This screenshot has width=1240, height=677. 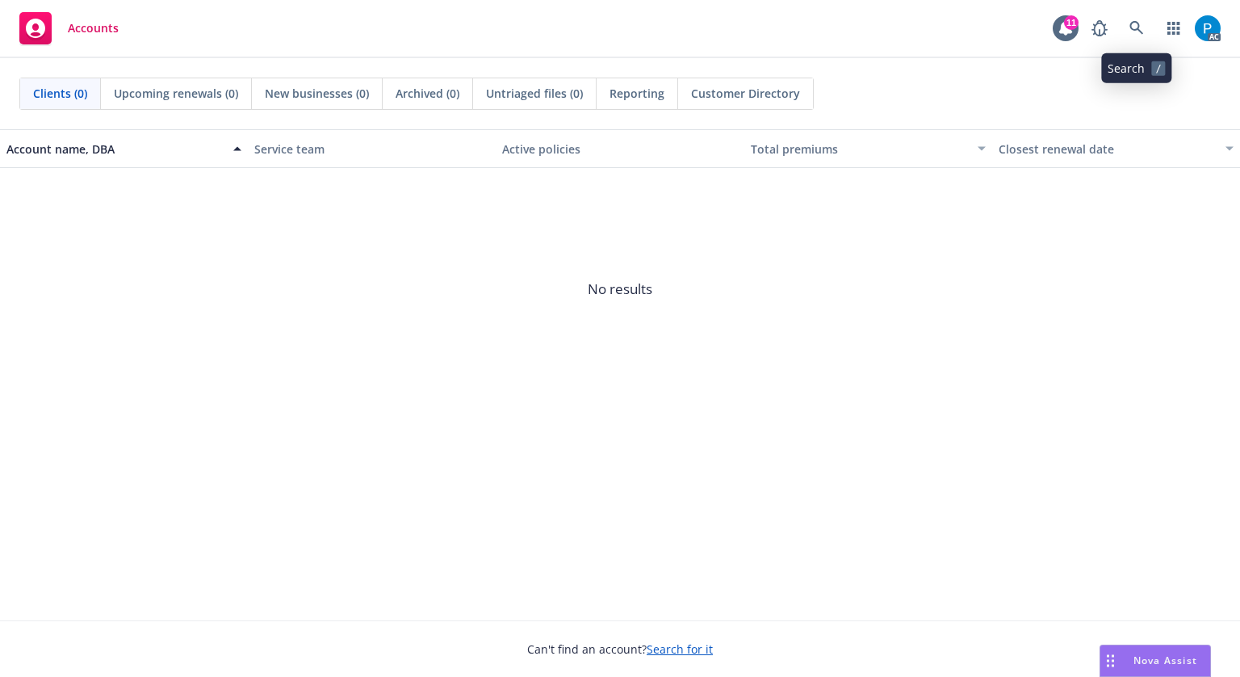 What do you see at coordinates (1155, 660) in the screenshot?
I see `button: Nova Assist` at bounding box center [1155, 660].